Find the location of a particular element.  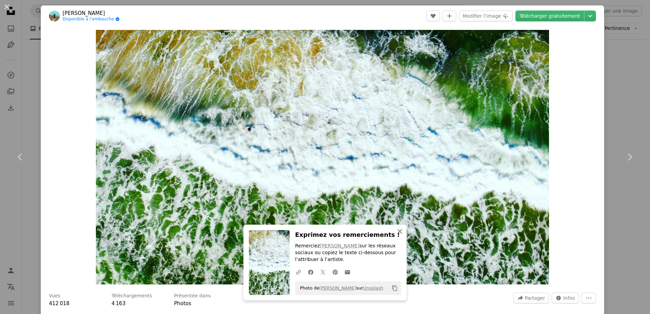

a: Disponible à l’embauche is located at coordinates (91, 19).